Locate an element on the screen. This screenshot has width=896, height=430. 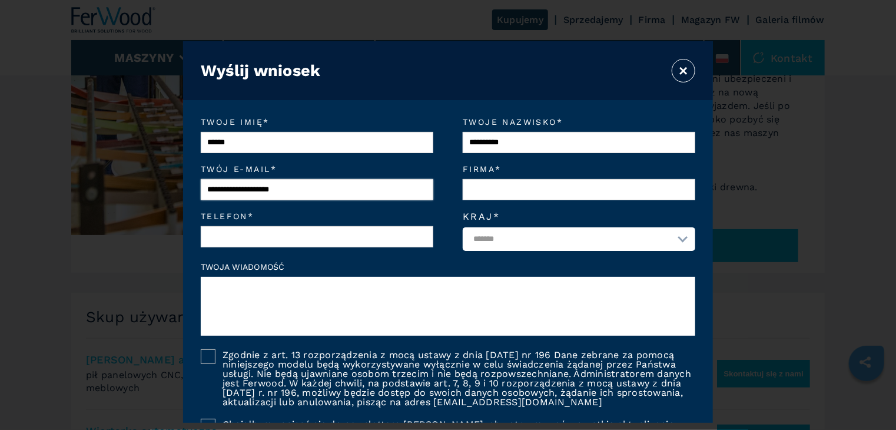
label: Kraj is located at coordinates (579, 217).